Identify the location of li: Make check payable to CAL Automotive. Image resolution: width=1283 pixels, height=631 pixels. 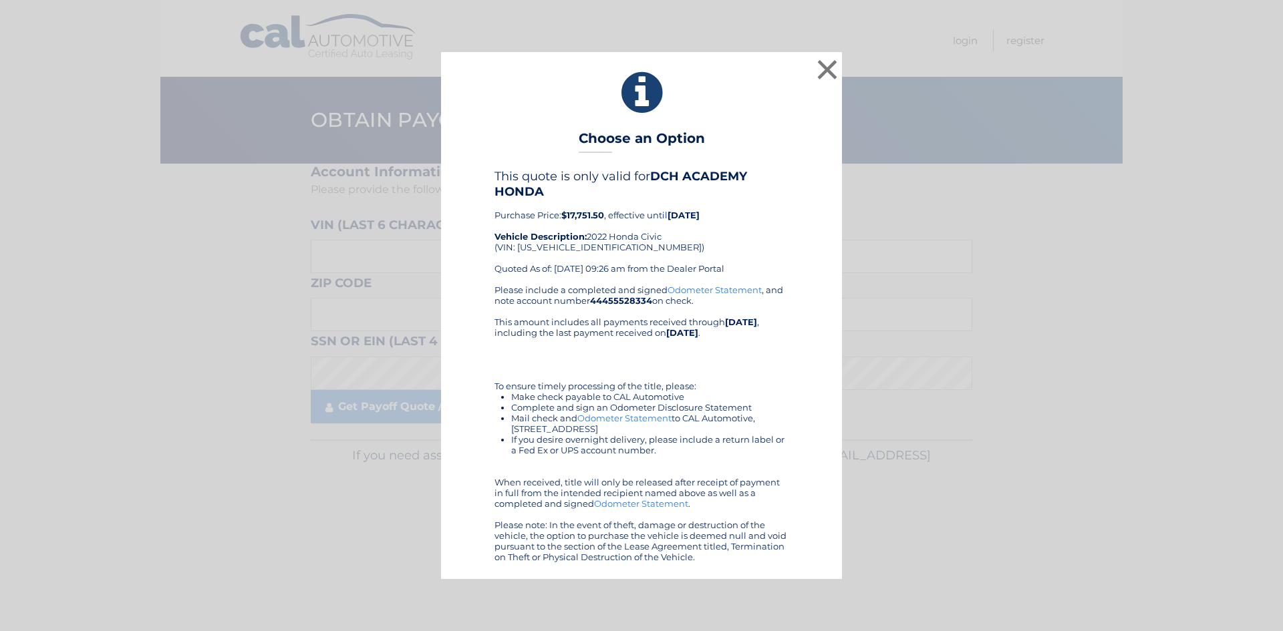
(649, 397).